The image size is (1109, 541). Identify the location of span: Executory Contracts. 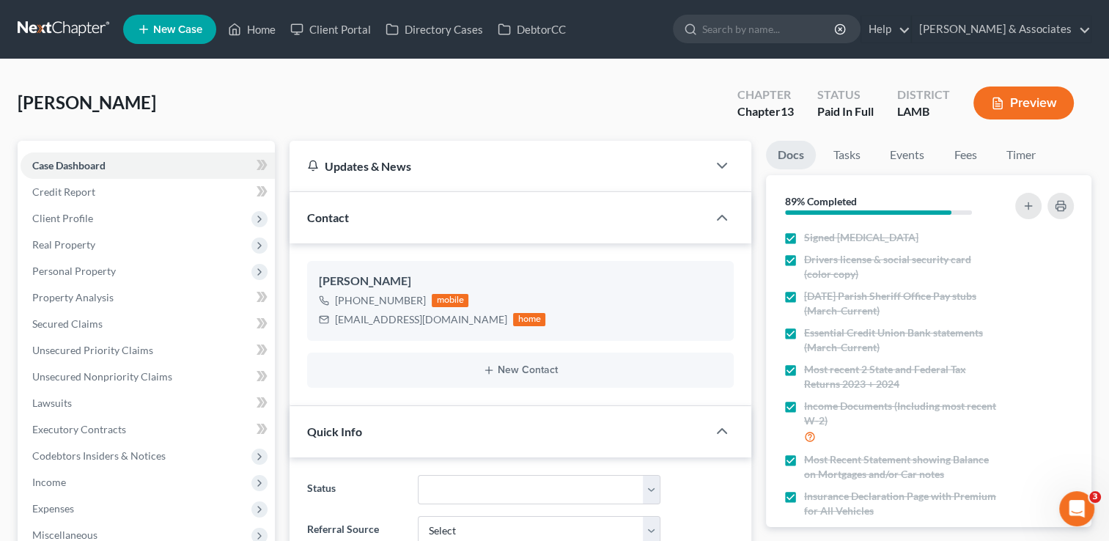
(79, 429).